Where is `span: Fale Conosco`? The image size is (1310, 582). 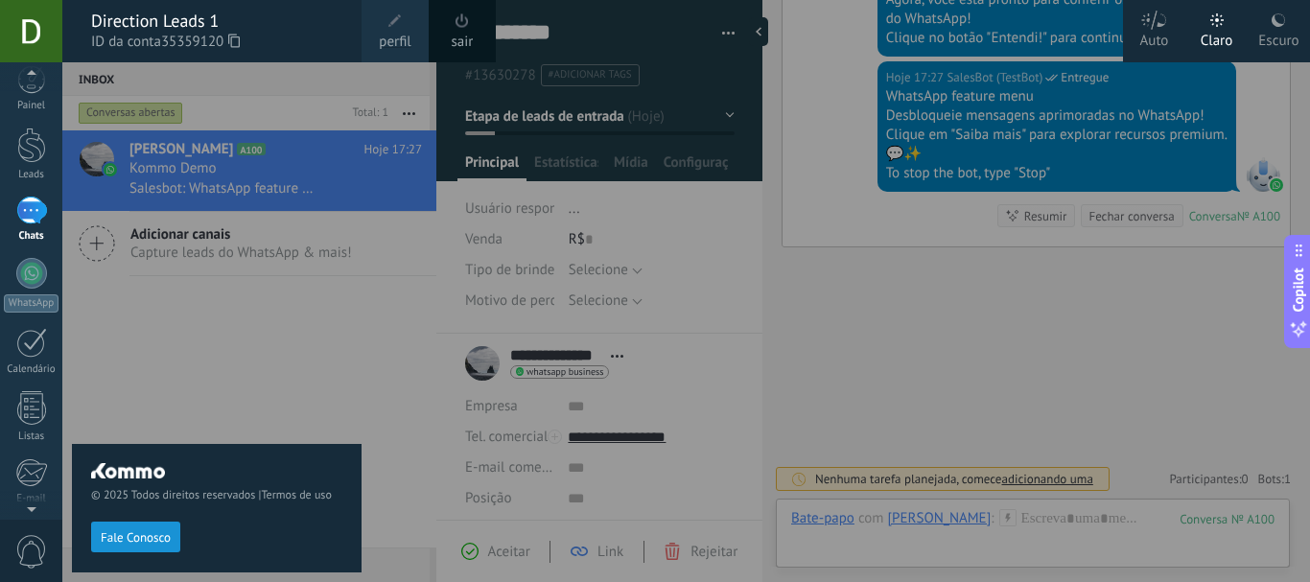 span: Fale Conosco is located at coordinates (135, 538).